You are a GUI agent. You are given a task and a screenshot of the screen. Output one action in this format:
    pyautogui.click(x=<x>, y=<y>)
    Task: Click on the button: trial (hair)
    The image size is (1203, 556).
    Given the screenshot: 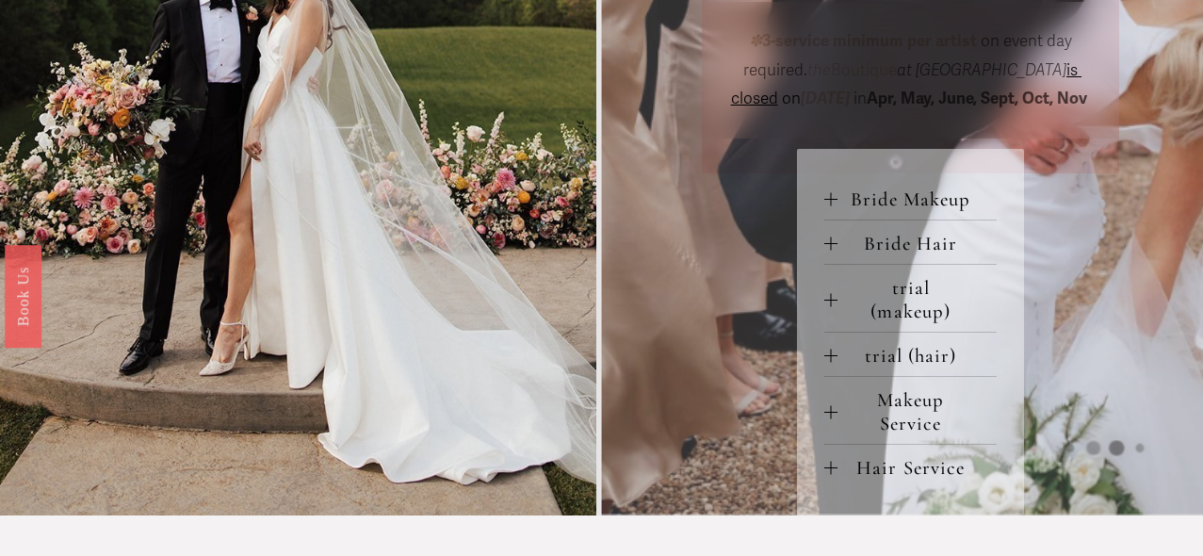 What is the action you would take?
    pyautogui.click(x=910, y=354)
    